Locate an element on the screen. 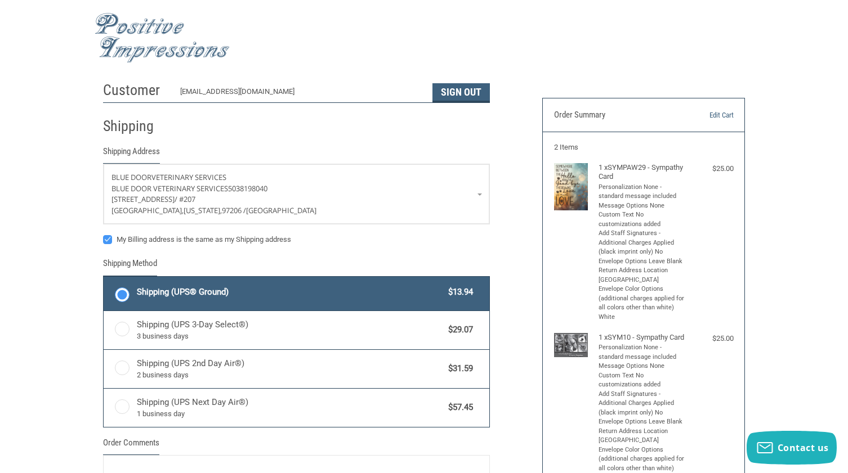 The height and width of the screenshot is (473, 848). h4: 1 x SYM10 - Sympathy Card is located at coordinates (642, 338).